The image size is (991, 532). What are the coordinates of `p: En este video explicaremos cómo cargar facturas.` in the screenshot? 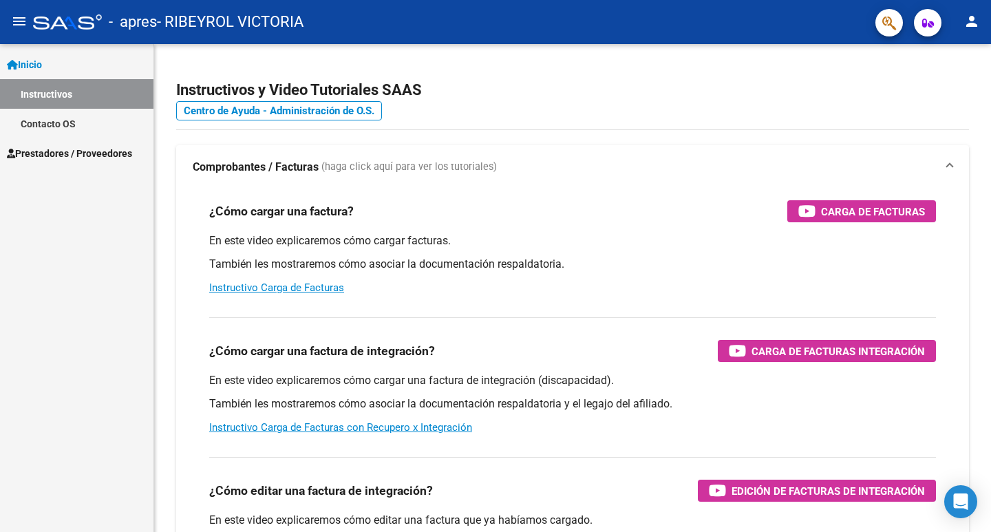 It's located at (572, 241).